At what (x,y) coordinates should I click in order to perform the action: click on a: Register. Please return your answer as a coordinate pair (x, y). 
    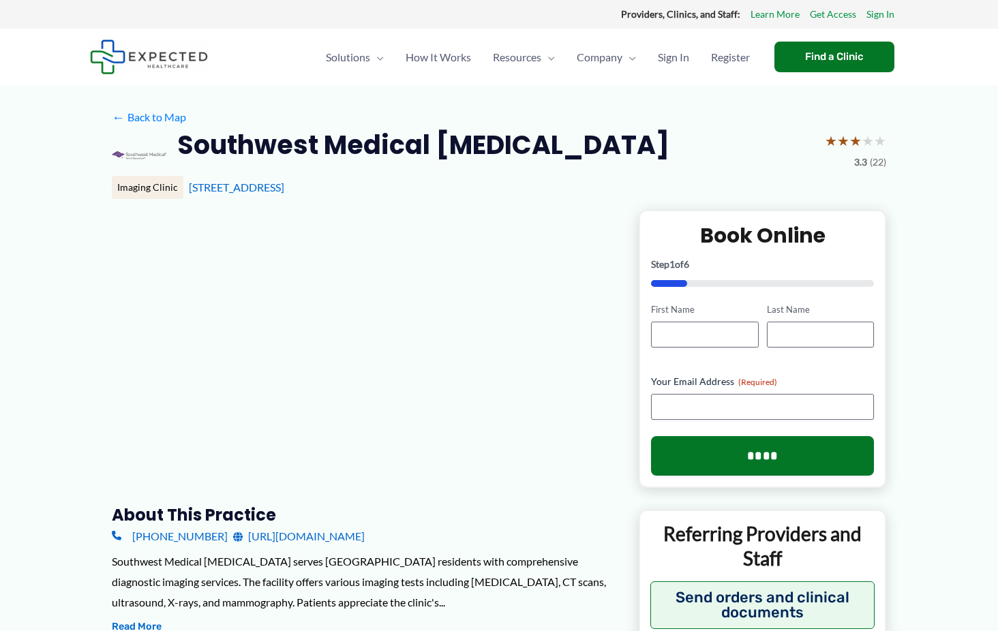
    Looking at the image, I should click on (730, 57).